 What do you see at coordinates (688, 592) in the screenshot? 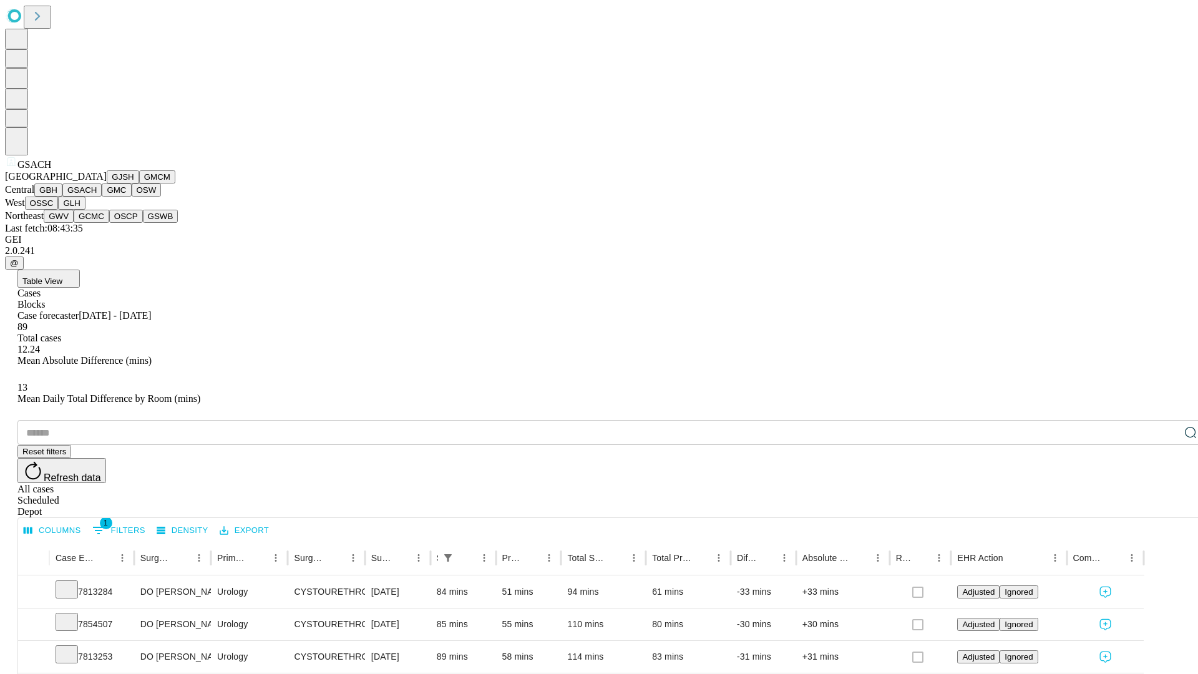
I see `div: 61 mins` at bounding box center [688, 592].